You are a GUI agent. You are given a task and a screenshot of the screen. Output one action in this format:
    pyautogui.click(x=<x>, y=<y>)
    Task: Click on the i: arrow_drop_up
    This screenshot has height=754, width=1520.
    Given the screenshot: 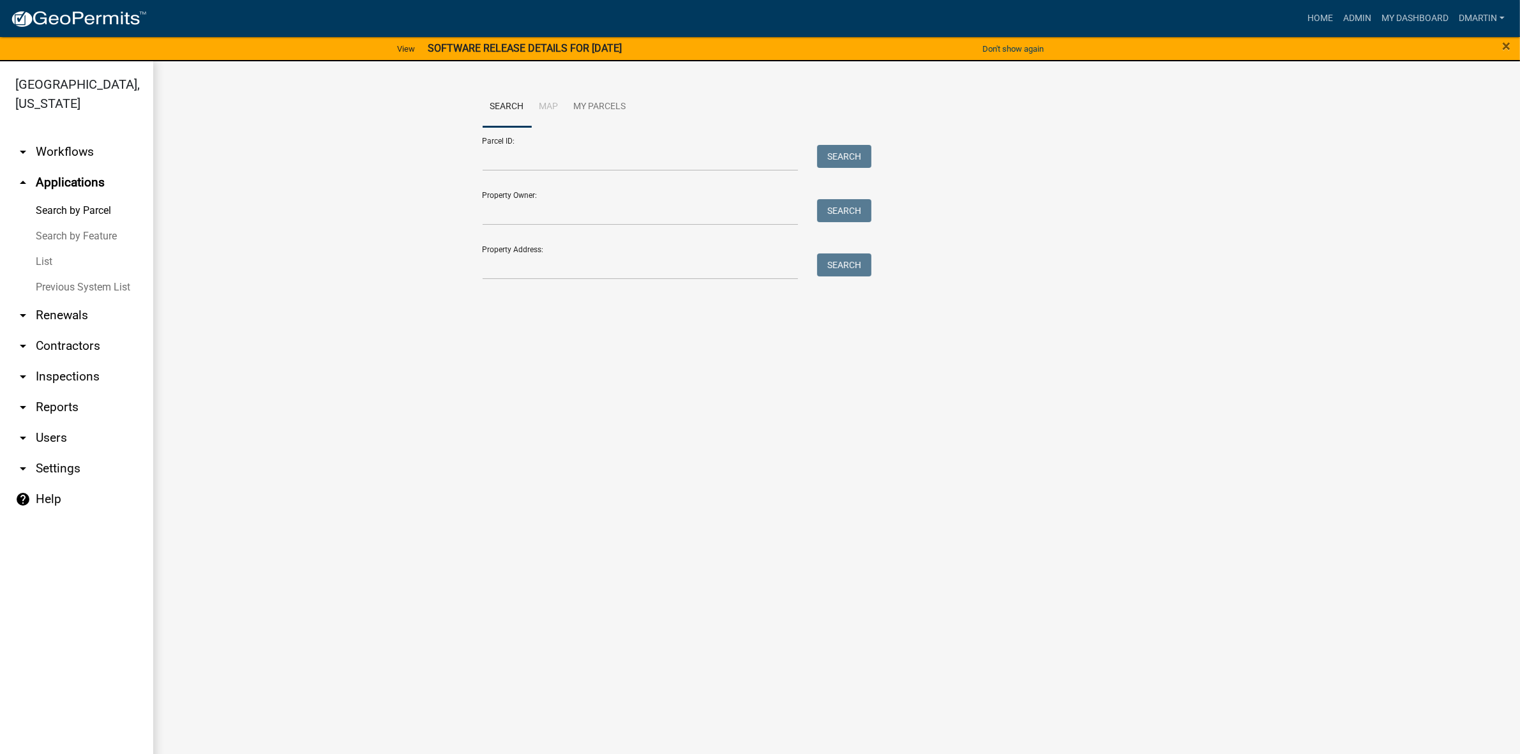 What is the action you would take?
    pyautogui.click(x=23, y=183)
    